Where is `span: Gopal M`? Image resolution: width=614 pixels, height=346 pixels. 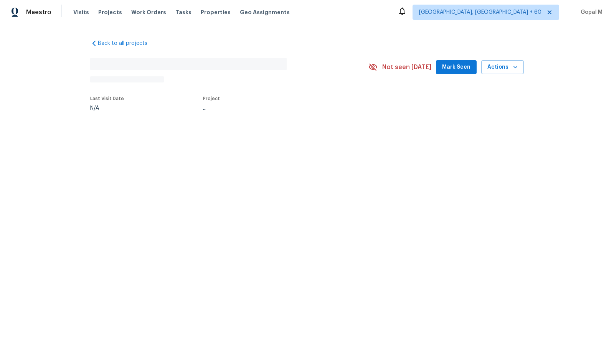 span: Gopal M is located at coordinates (590, 12).